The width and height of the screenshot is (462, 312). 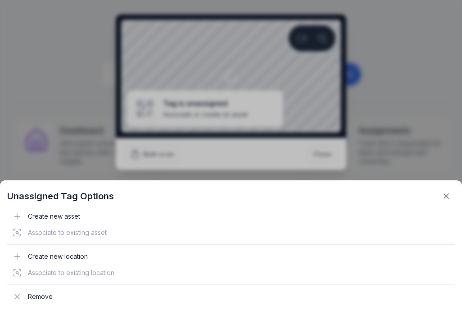 What do you see at coordinates (231, 297) in the screenshot?
I see `div: Remove` at bounding box center [231, 297].